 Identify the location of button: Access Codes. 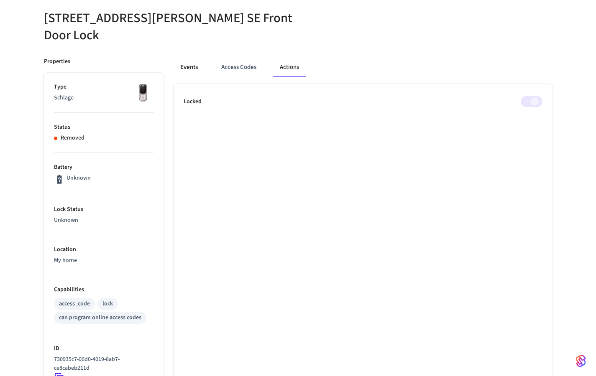
(239, 67).